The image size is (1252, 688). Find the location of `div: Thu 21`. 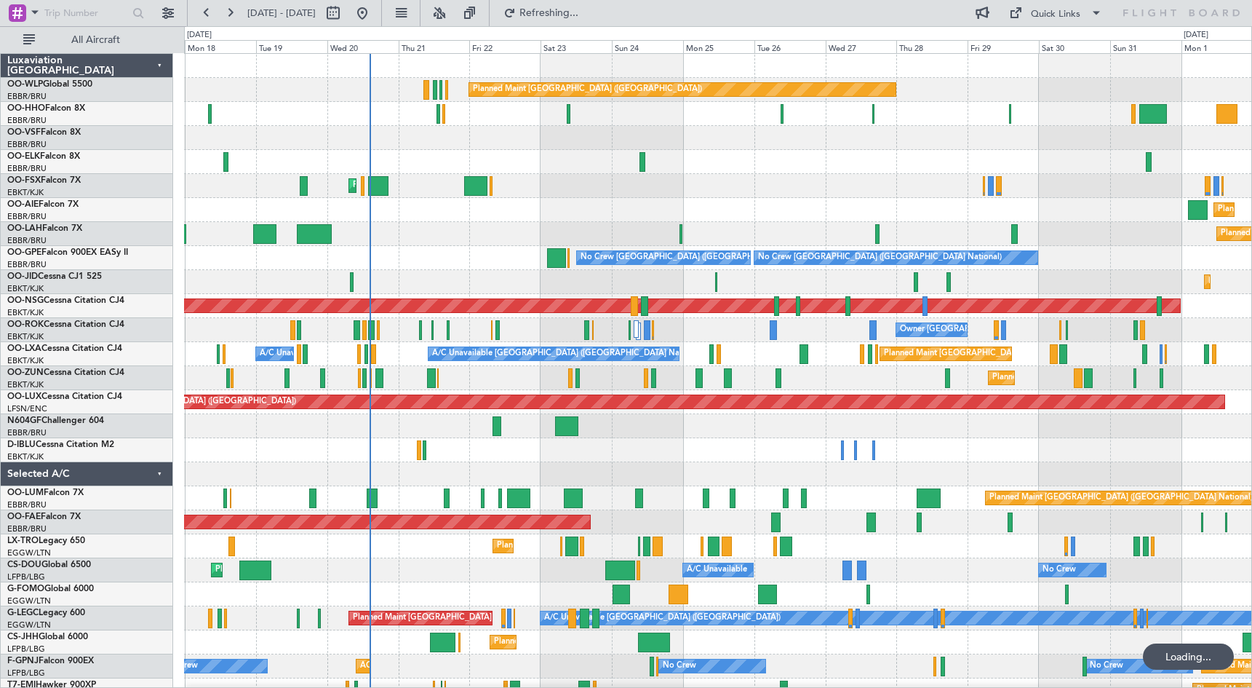

div: Thu 21 is located at coordinates (434, 47).